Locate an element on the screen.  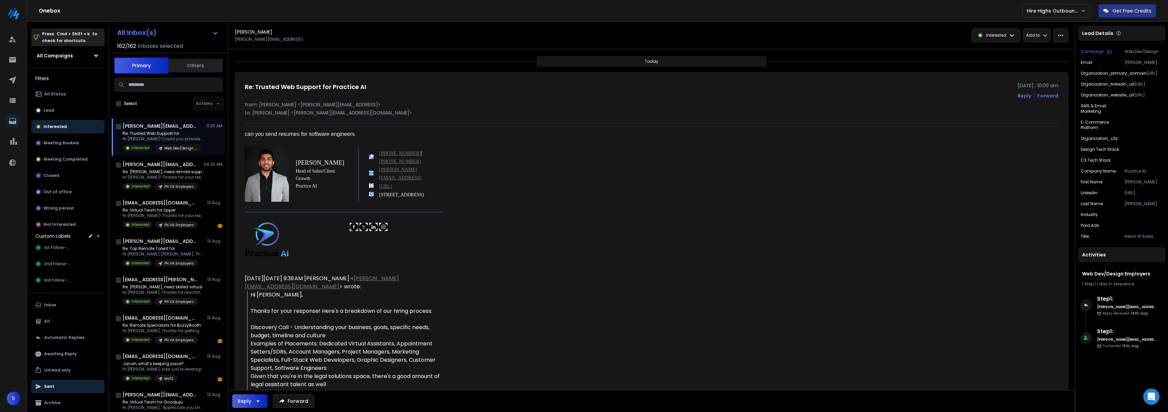
label: Select is located at coordinates (130, 104).